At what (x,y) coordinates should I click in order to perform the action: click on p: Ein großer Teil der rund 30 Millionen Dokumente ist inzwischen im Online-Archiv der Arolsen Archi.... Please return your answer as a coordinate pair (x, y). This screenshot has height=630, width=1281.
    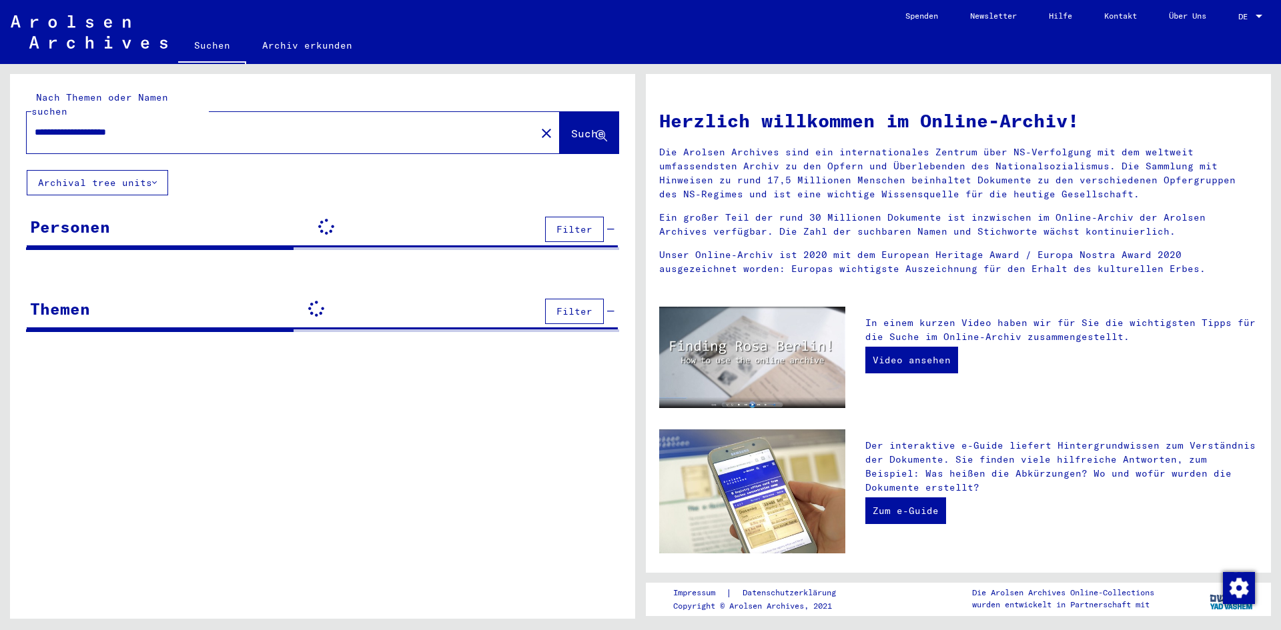
    Looking at the image, I should click on (958, 225).